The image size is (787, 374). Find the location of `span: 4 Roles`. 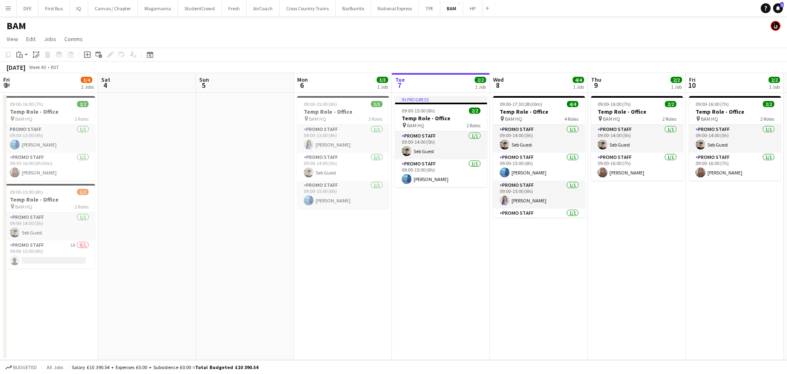

span: 4 Roles is located at coordinates (572, 119).